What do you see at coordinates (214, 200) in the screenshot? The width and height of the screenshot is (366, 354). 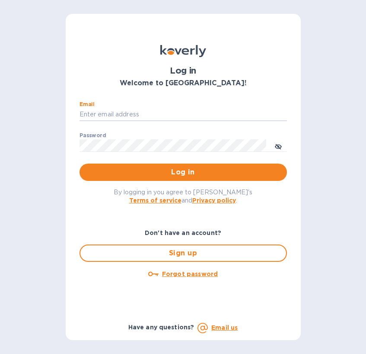 I see `a: Privacy policy` at bounding box center [214, 200].